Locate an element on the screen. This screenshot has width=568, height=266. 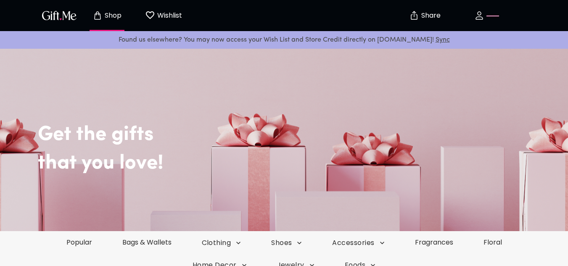
button: Share is located at coordinates (425, 16).